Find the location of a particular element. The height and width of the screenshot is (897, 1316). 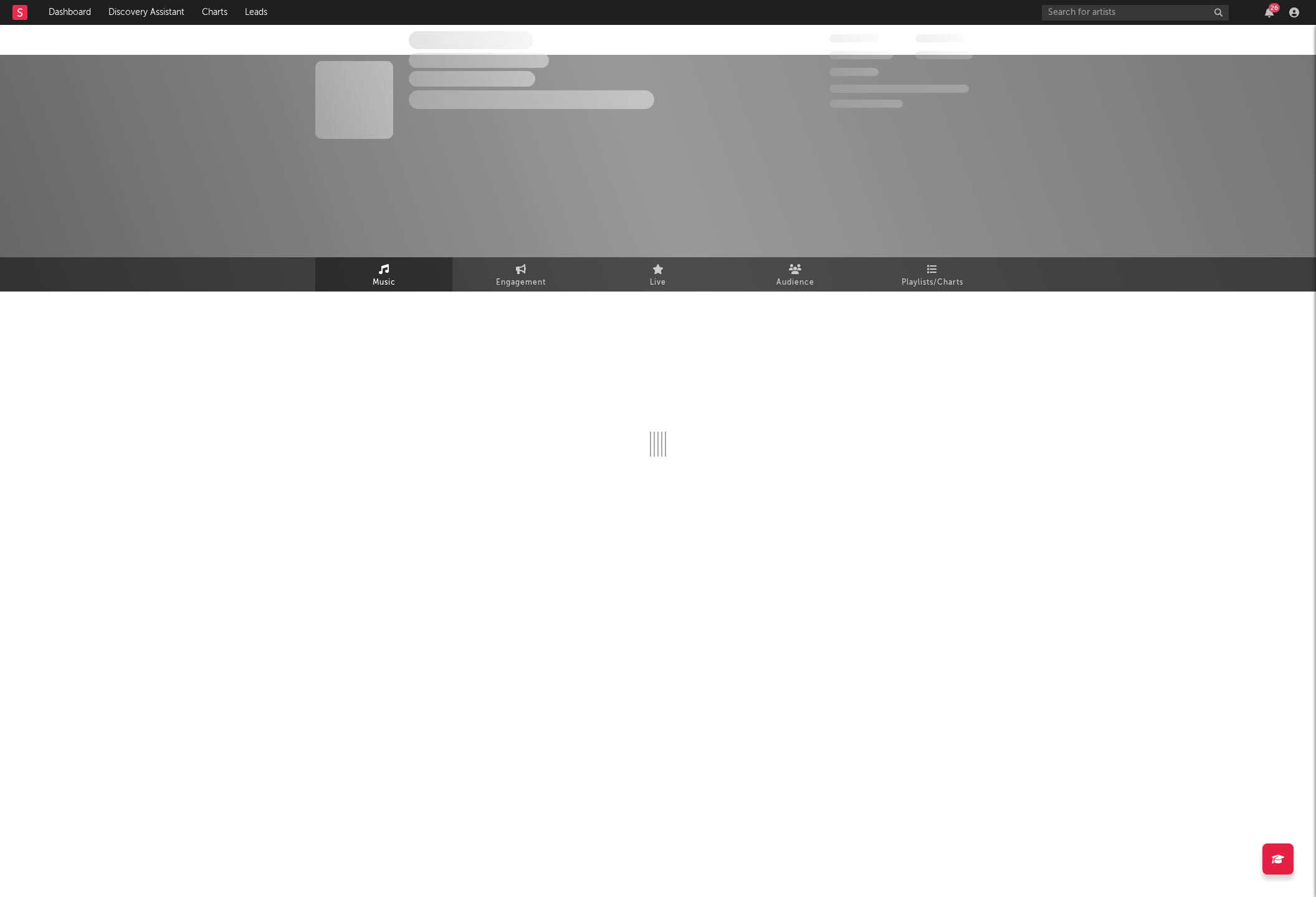

span: Music is located at coordinates (384, 283).